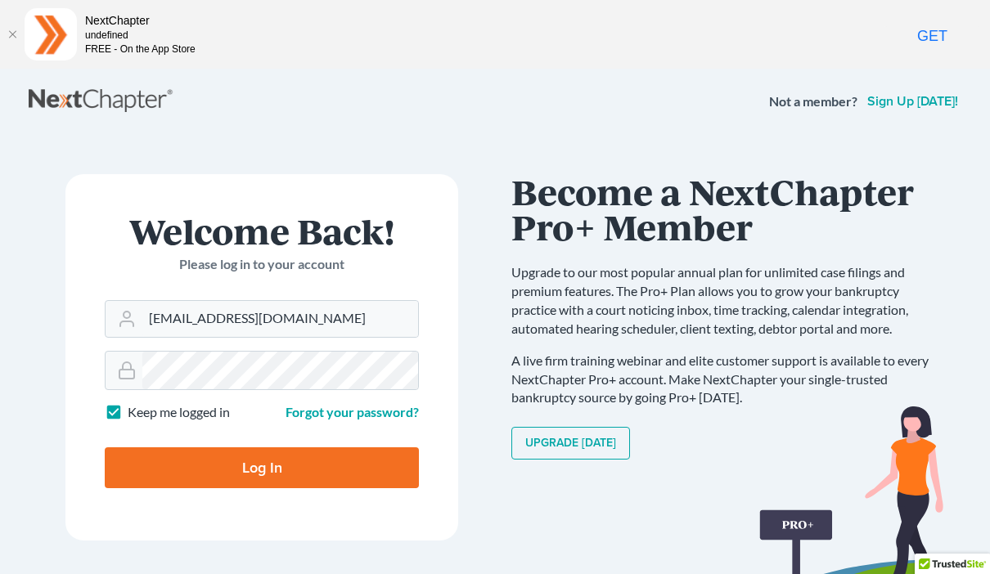 Image resolution: width=990 pixels, height=574 pixels. What do you see at coordinates (140, 35) in the screenshot?
I see `div: undefined` at bounding box center [140, 35].